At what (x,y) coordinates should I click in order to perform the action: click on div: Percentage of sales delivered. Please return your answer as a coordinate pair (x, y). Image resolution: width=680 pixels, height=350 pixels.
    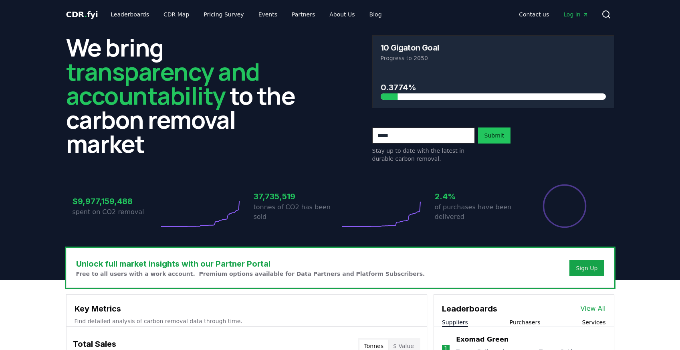
    Looking at the image, I should click on (564, 206).